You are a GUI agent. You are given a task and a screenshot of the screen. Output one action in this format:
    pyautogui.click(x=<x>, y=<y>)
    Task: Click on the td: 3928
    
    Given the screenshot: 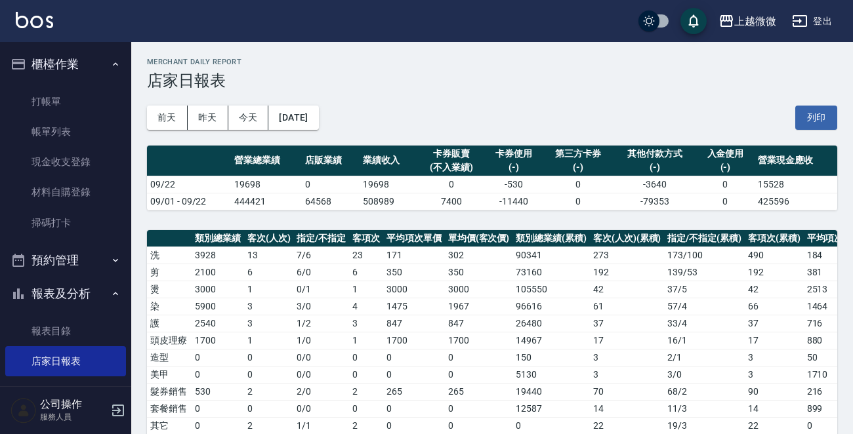 What is the action you would take?
    pyautogui.click(x=218, y=255)
    